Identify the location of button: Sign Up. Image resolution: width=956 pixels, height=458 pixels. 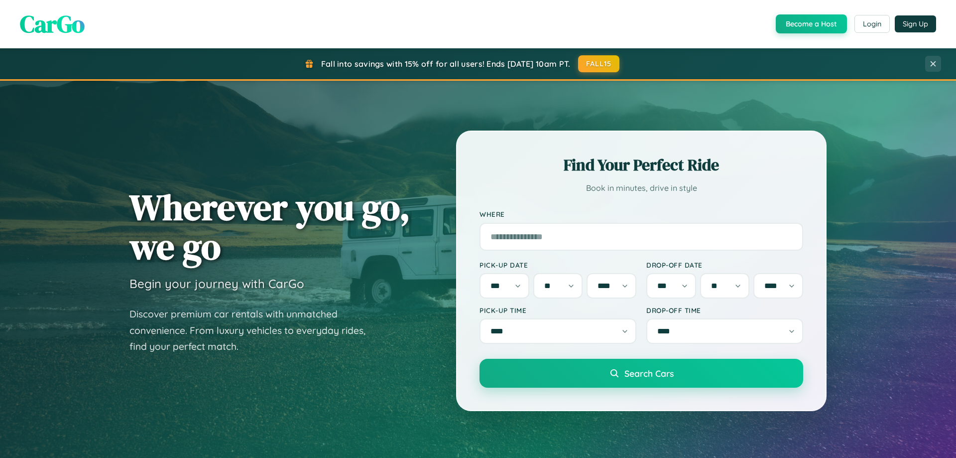
(915, 24).